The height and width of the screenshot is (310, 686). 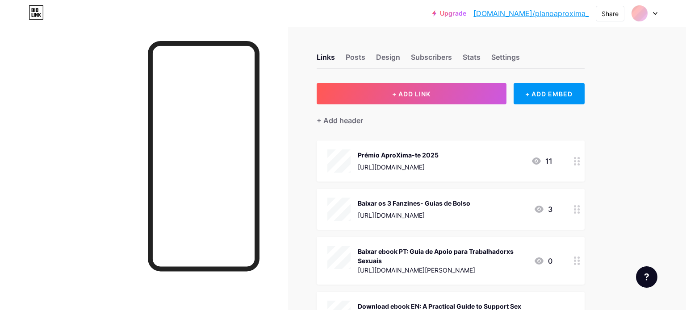 What do you see at coordinates (411, 94) in the screenshot?
I see `button: + ADD LINK` at bounding box center [411, 94].